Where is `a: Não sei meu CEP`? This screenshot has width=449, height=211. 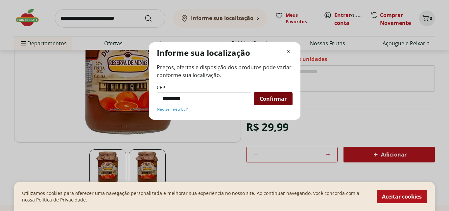 a: Não sei meu CEP is located at coordinates (172, 109).